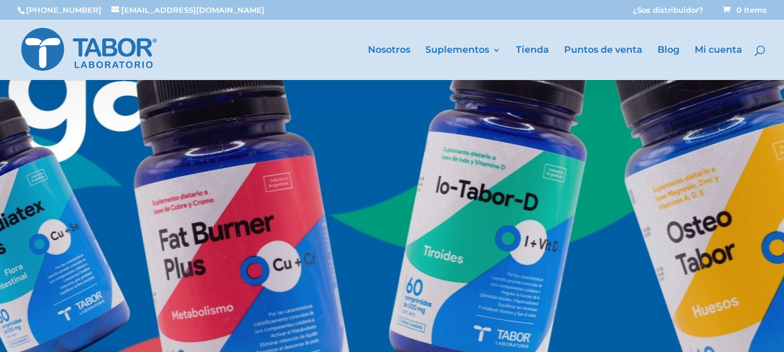  Describe the element at coordinates (719, 63) in the screenshot. I see `a: Mi cuenta` at that location.